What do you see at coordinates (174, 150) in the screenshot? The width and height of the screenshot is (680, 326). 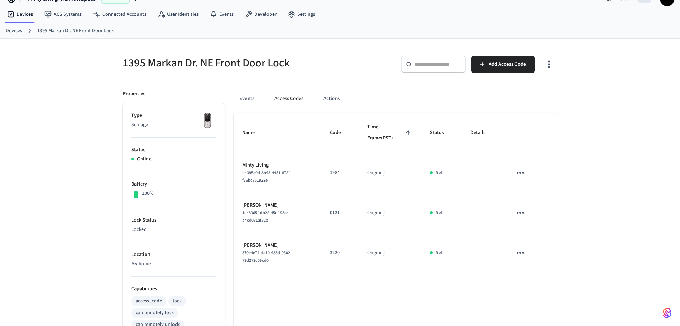 I see `p: Status` at bounding box center [174, 150].